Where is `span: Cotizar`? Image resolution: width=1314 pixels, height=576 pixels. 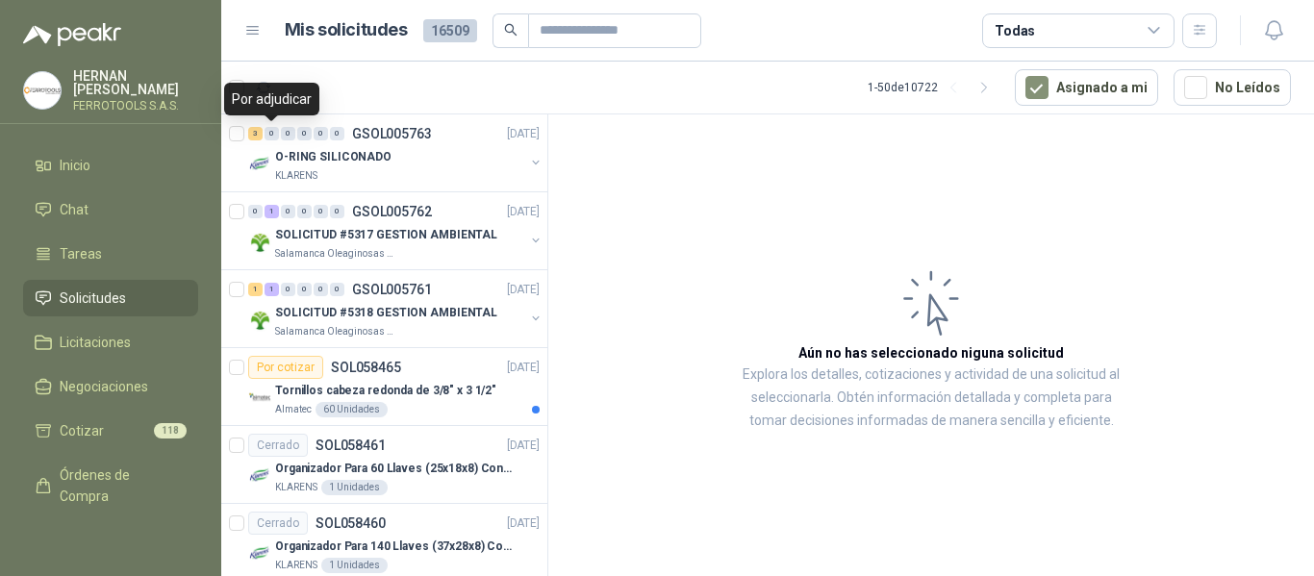 span: Cotizar is located at coordinates (82, 431).